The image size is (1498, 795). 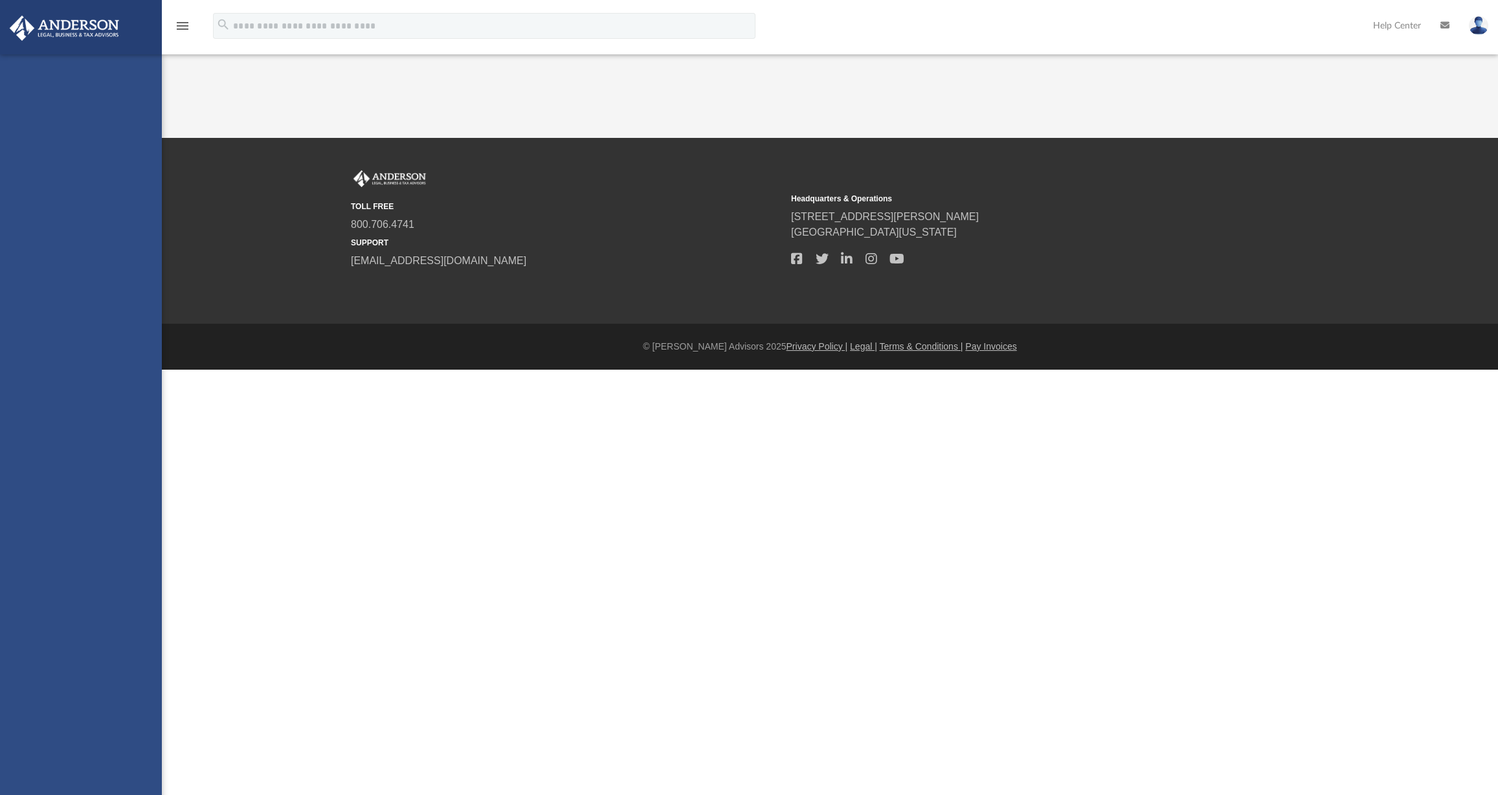 I want to click on a: Pay Invoices, so click(x=990, y=346).